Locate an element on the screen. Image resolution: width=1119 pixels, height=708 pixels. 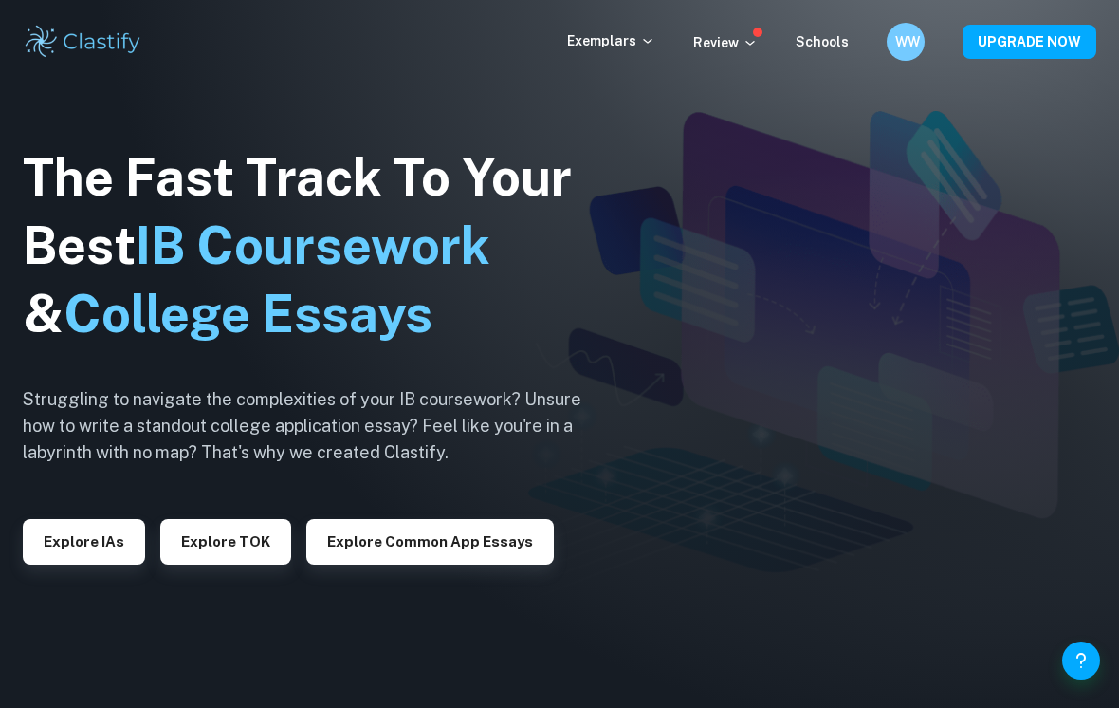
a: Explore IAs is located at coordinates (83, 540).